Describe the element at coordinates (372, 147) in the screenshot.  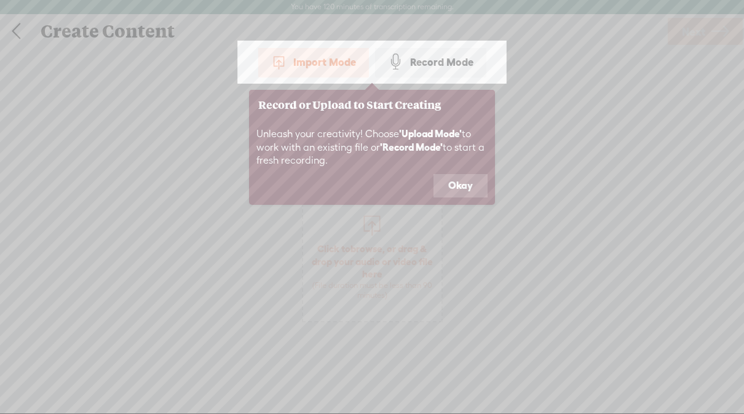
I see `div: Unleash your creativity! Choose to work with an existing file or to start a fresh recording.` at that location.